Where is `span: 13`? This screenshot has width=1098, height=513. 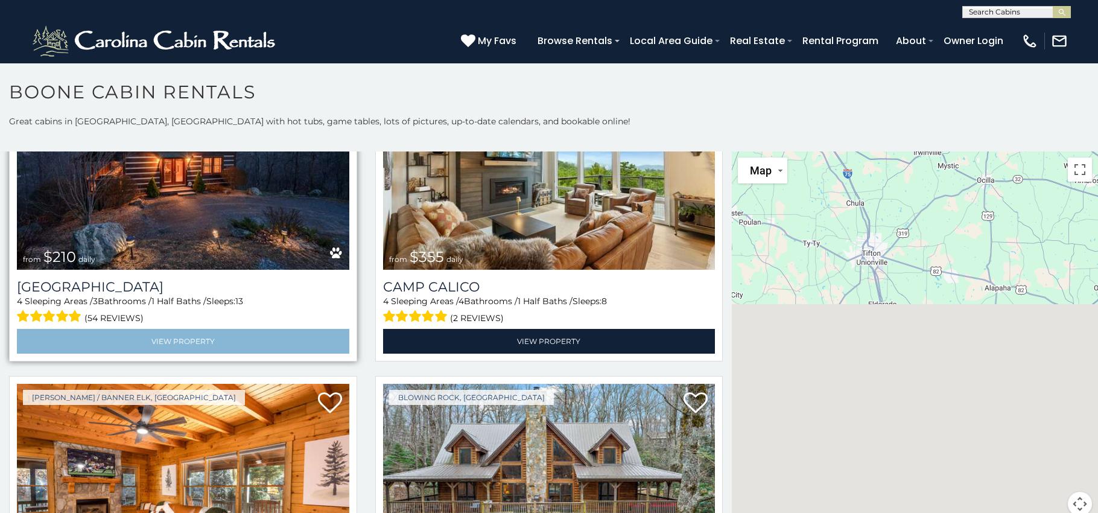 span: 13 is located at coordinates (239, 301).